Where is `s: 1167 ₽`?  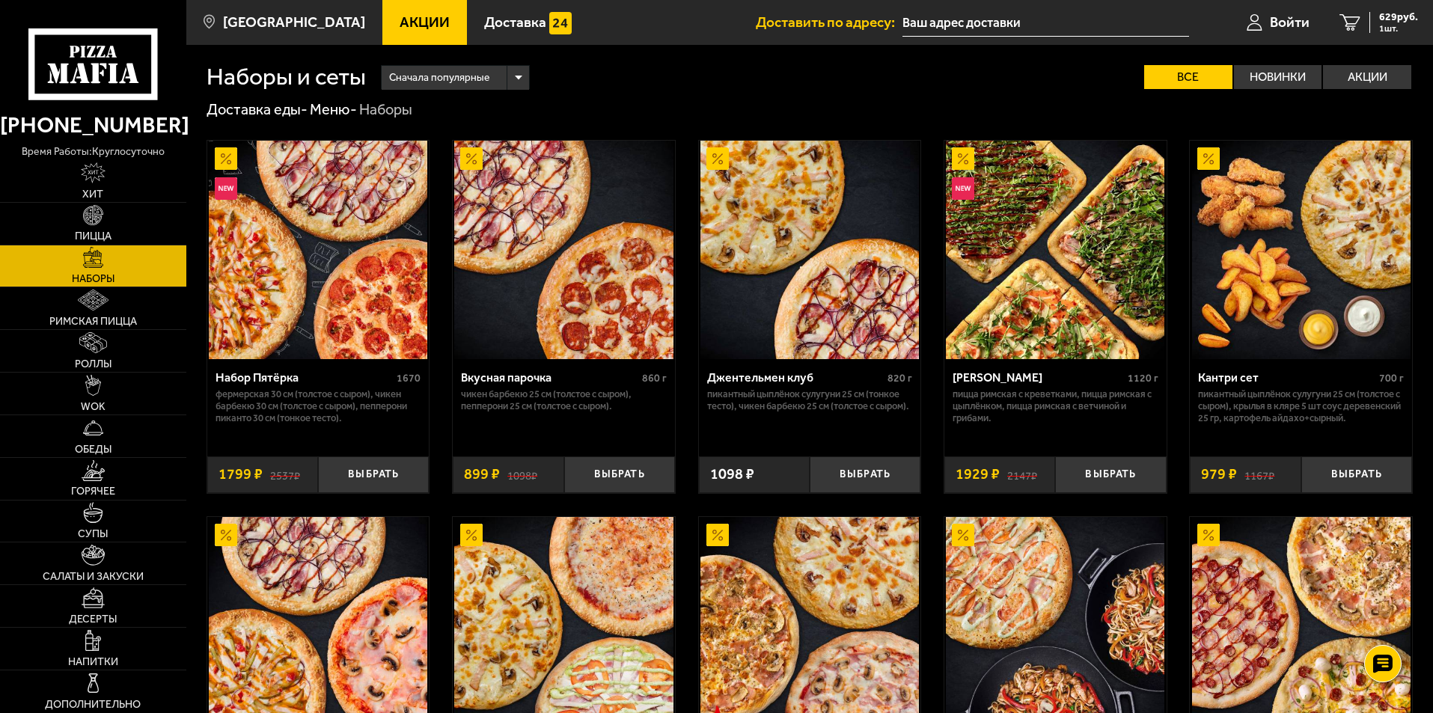
s: 1167 ₽ is located at coordinates (1259, 474).